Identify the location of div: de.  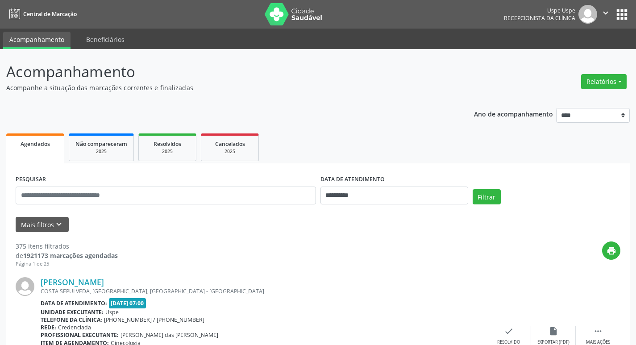
(66, 255).